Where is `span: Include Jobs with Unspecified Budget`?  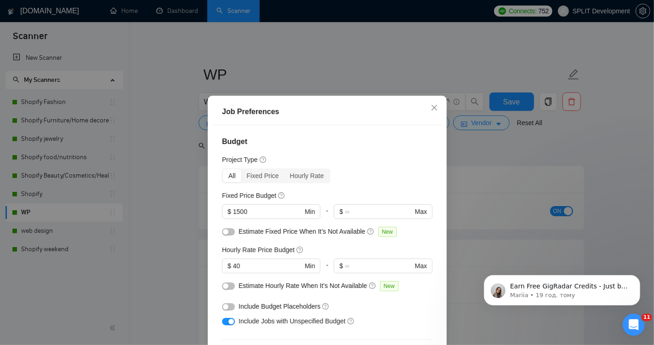 span: Include Jobs with Unspecified Budget is located at coordinates (292, 321).